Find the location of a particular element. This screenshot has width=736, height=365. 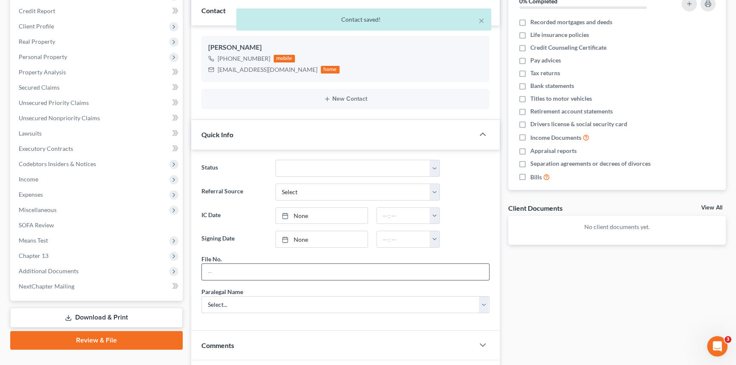

span: Life insurance policies is located at coordinates (560, 35).